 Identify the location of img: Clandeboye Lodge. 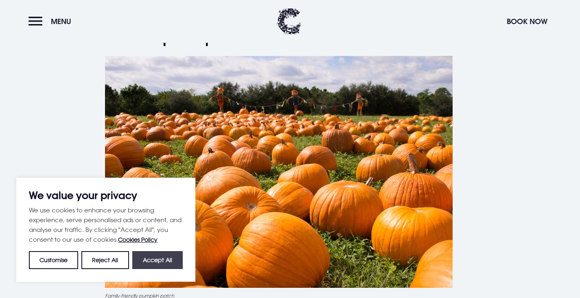
(289, 21).